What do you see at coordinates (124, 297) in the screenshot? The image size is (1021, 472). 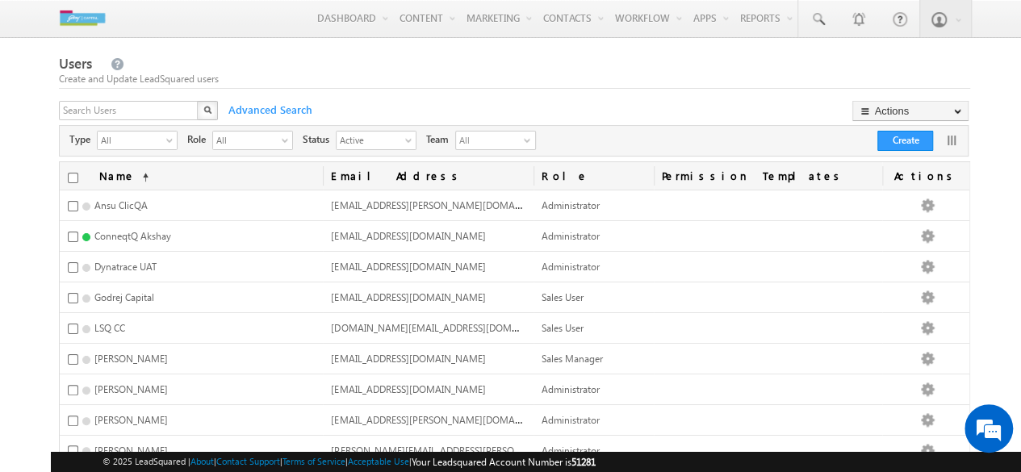 I see `span: Godrej Capital` at bounding box center [124, 297].